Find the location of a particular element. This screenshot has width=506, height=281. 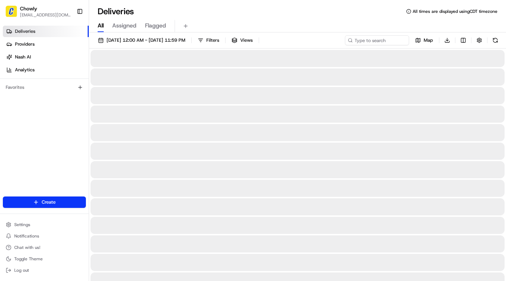

span: Toggle Theme is located at coordinates (29, 259).